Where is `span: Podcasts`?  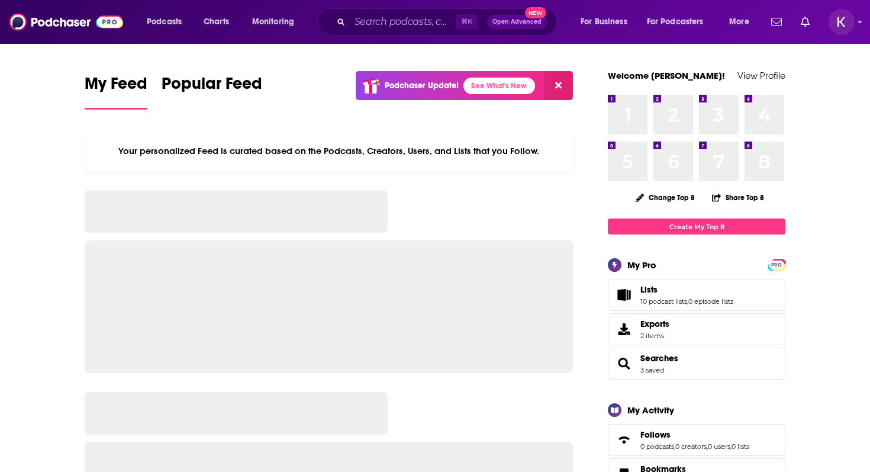 span: Podcasts is located at coordinates (164, 22).